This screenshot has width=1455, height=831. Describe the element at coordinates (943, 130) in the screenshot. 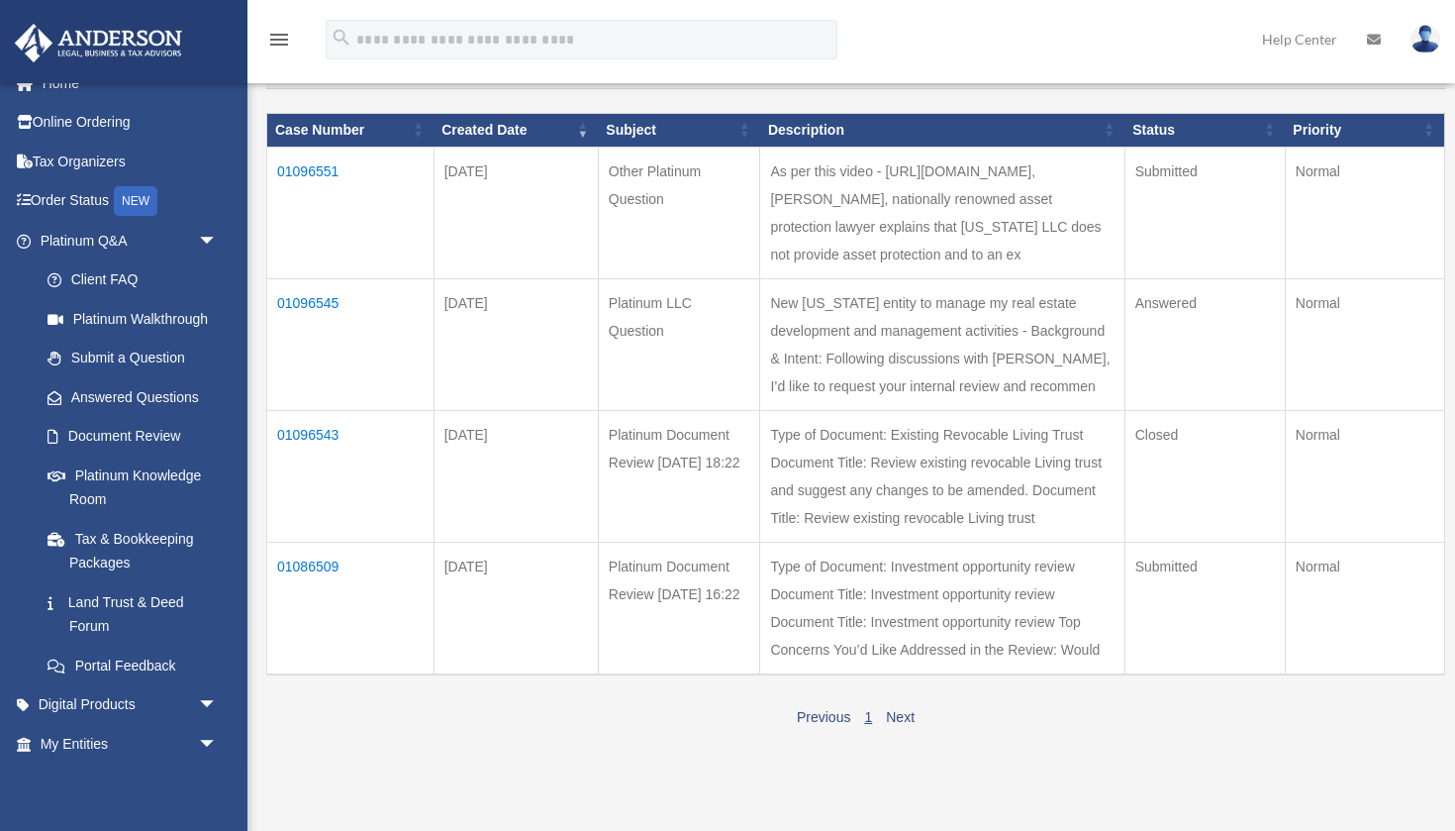

I see `th: Description: activate to sort column ascending` at that location.